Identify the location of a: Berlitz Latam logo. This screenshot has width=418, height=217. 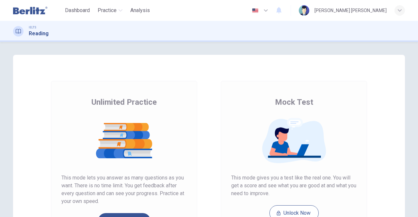
(38, 10).